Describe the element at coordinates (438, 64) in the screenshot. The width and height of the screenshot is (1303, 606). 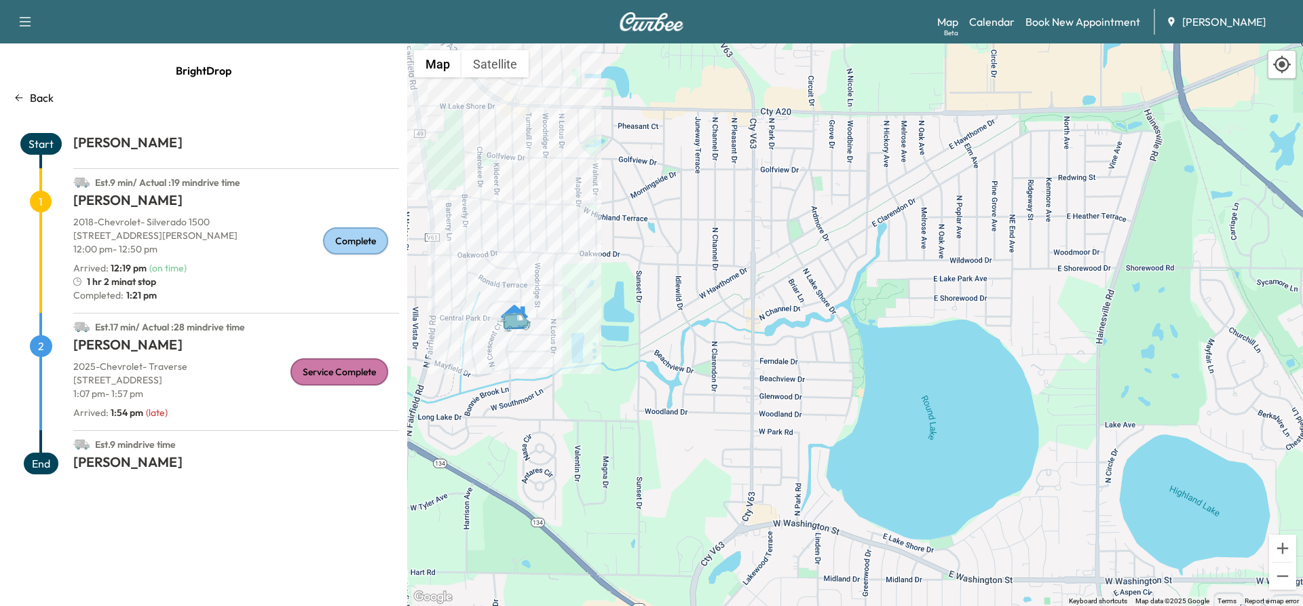
I see `button: Show street map` at that location.